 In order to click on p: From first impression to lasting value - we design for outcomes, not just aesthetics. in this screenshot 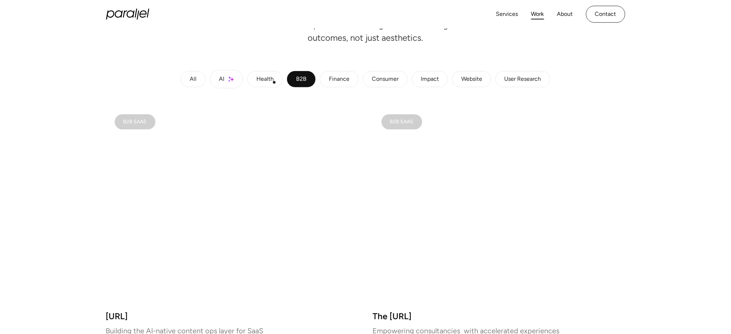, I will do `click(366, 31)`.